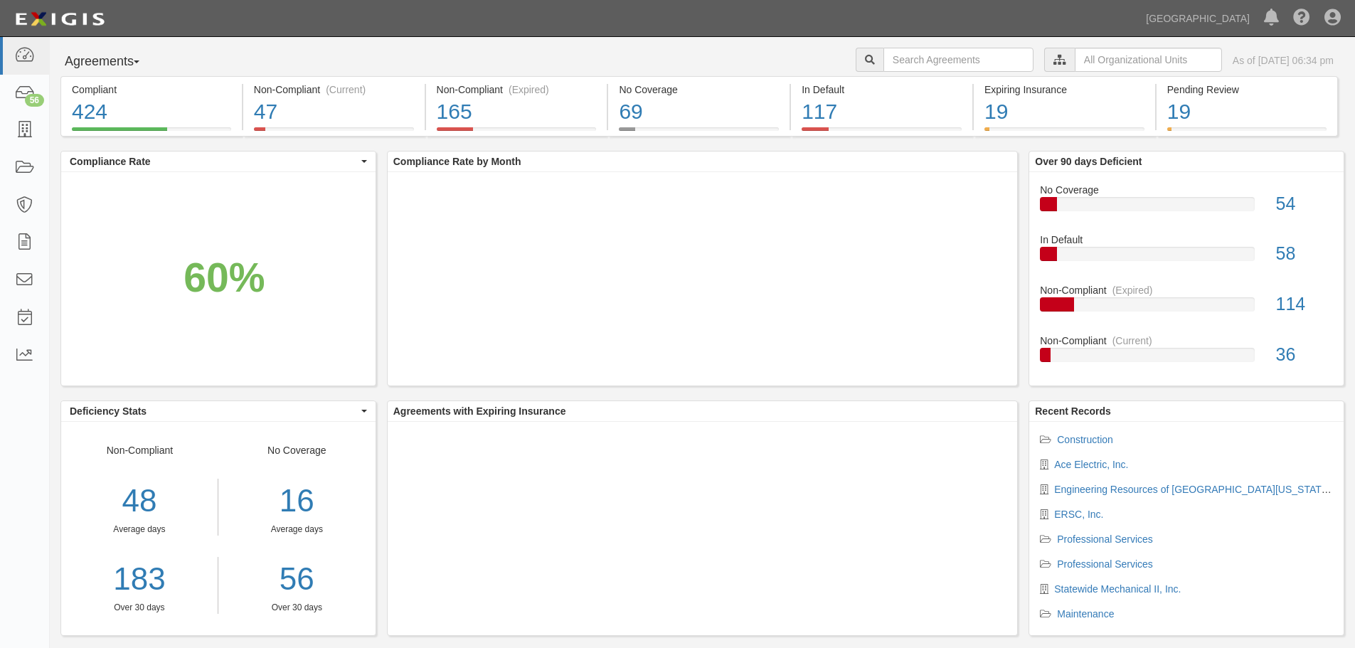 The image size is (1355, 648). Describe the element at coordinates (698, 133) in the screenshot. I see `a: No Coverage69` at that location.